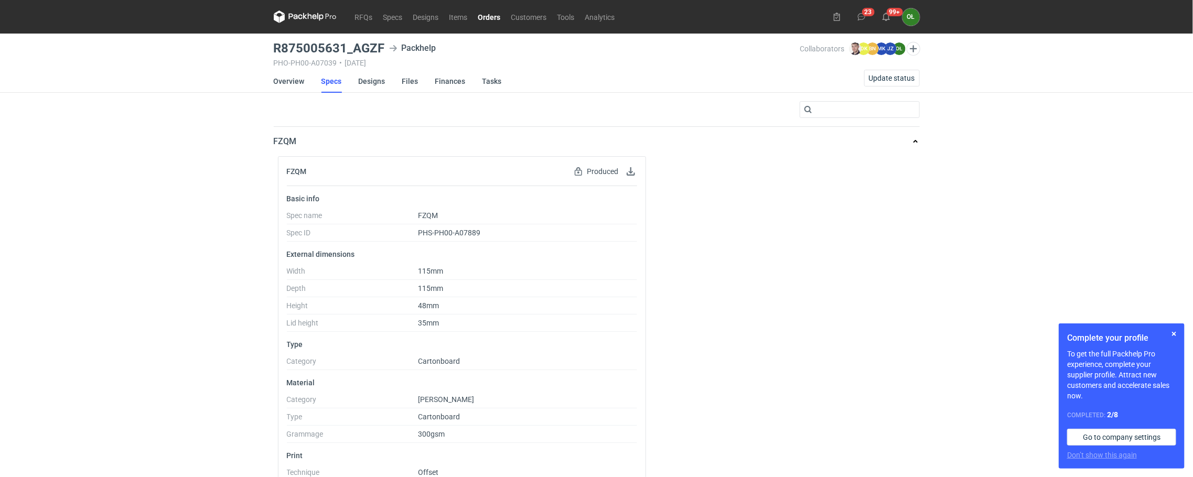 This screenshot has height=477, width=1193. What do you see at coordinates (352, 218) in the screenshot?
I see `dt: Spec name` at bounding box center [352, 218].